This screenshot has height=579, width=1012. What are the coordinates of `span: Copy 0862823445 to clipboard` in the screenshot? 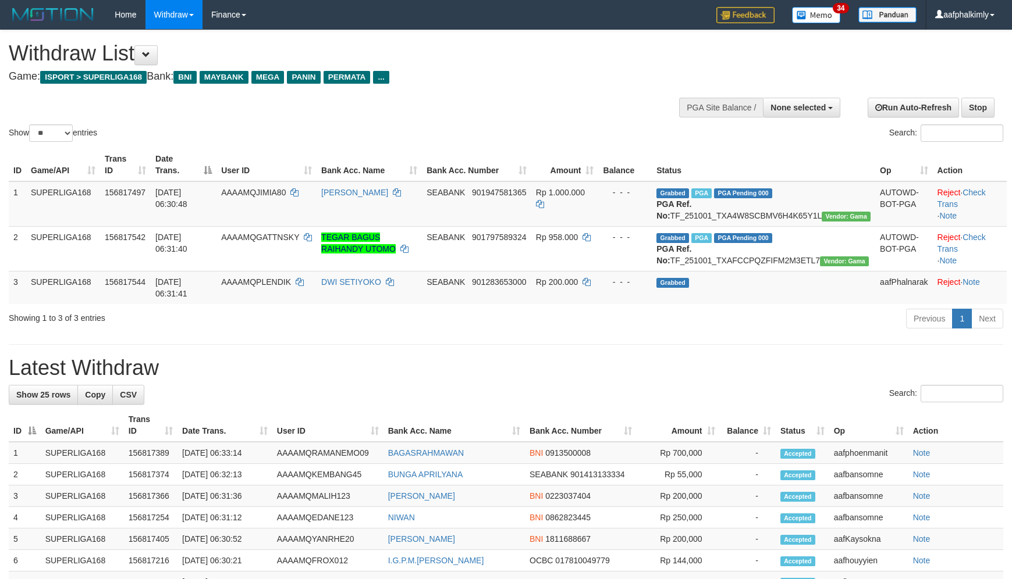 It's located at (568, 518).